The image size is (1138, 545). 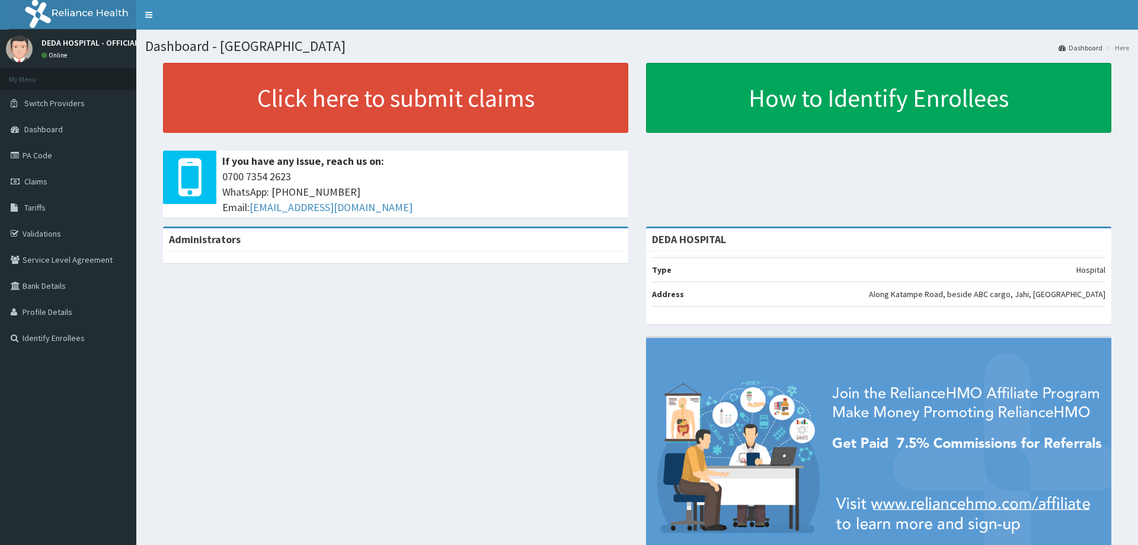 What do you see at coordinates (55, 103) in the screenshot?
I see `span: Switch Providers` at bounding box center [55, 103].